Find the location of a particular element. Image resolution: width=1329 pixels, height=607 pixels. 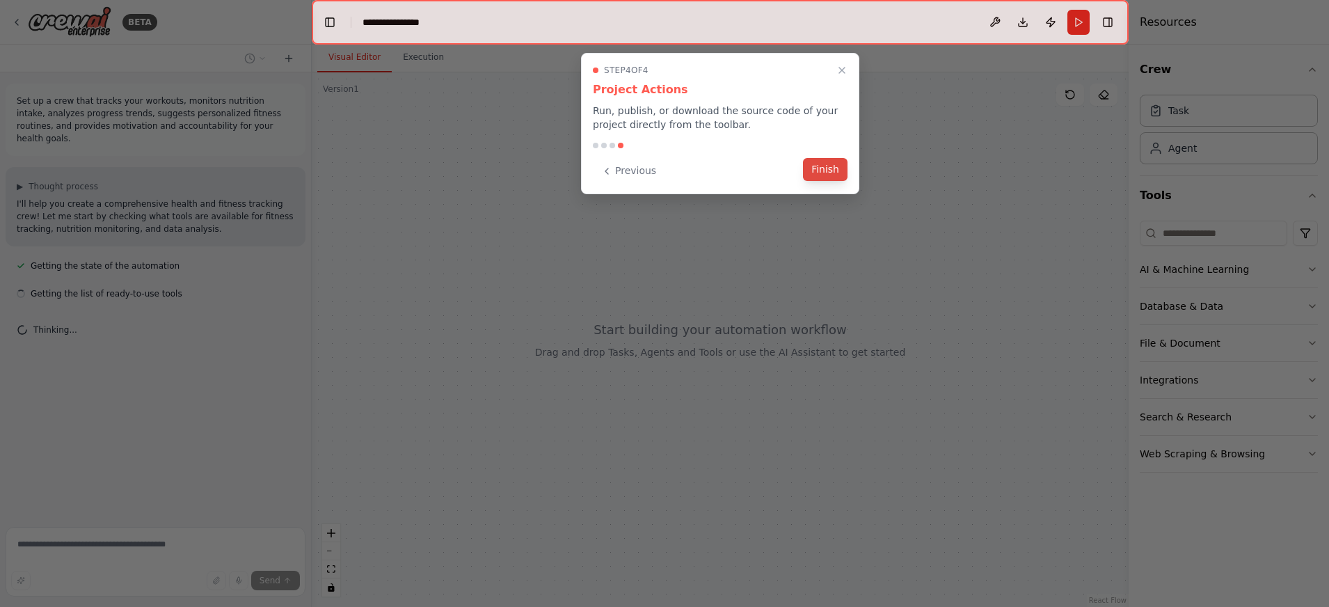

span: Step 4 of 4 is located at coordinates (626, 70).